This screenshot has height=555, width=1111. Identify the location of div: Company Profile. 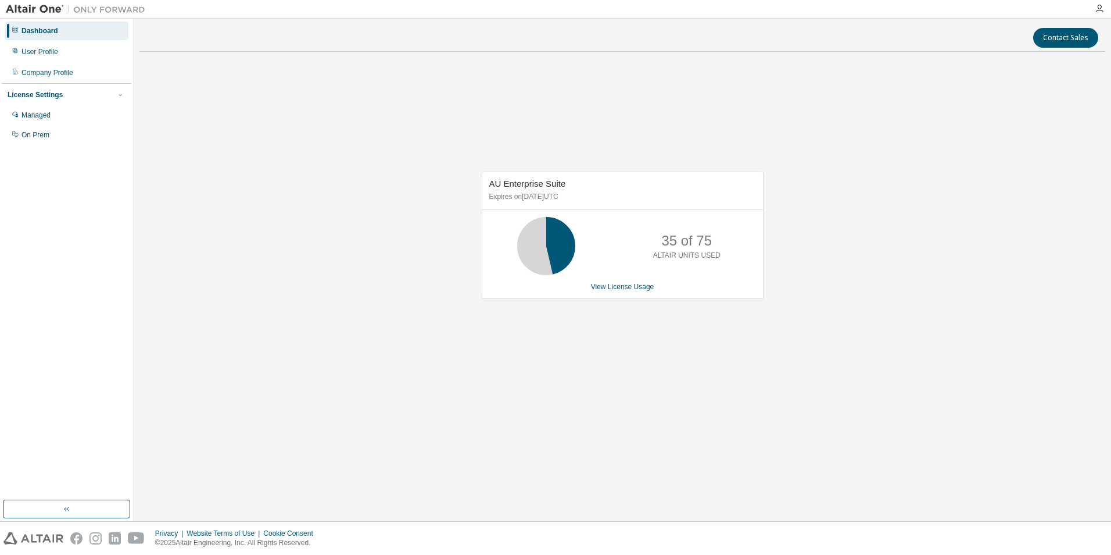
(47, 73).